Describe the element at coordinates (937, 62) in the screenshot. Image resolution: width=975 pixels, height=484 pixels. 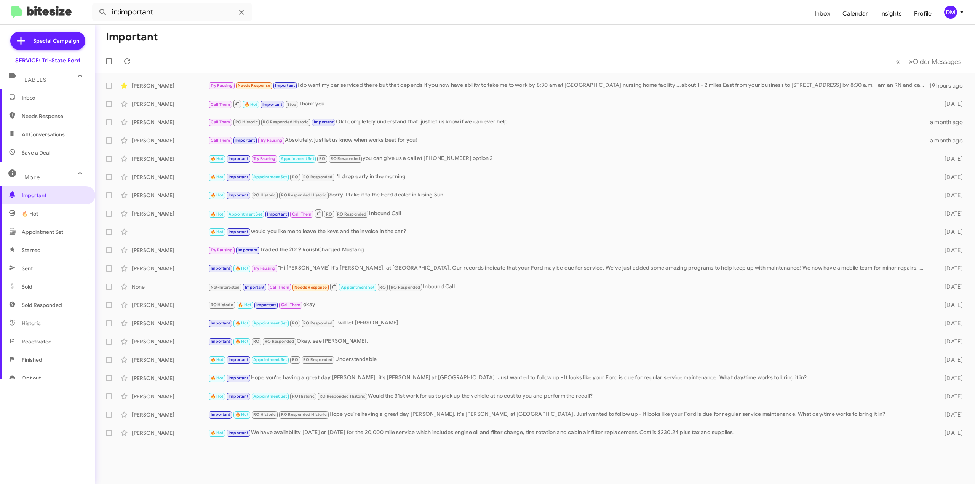
I see `span: Older Messages` at that location.